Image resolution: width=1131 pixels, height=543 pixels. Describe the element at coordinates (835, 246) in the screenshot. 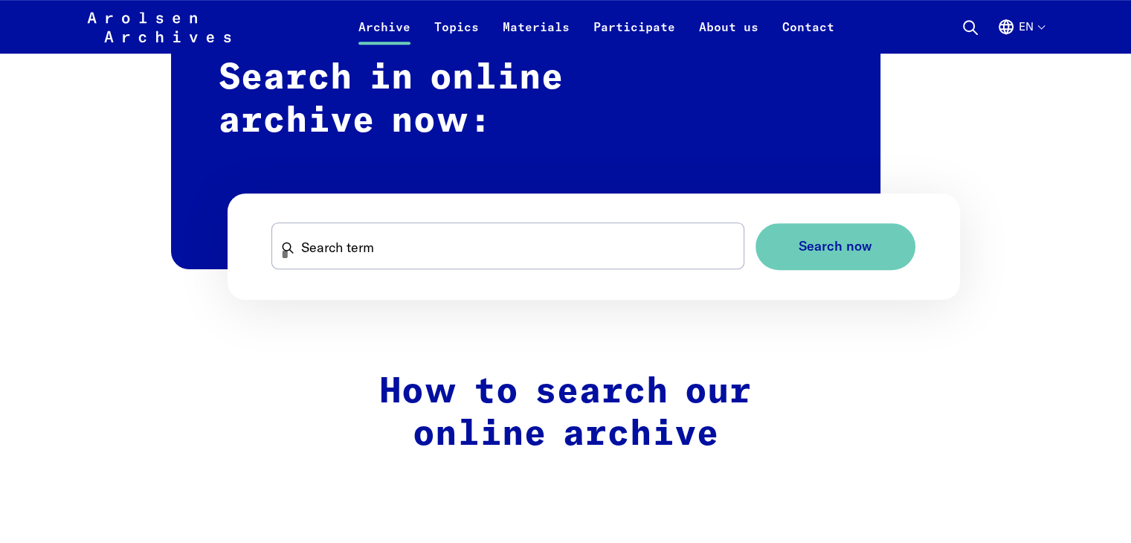

I see `span: Search now` at that location.